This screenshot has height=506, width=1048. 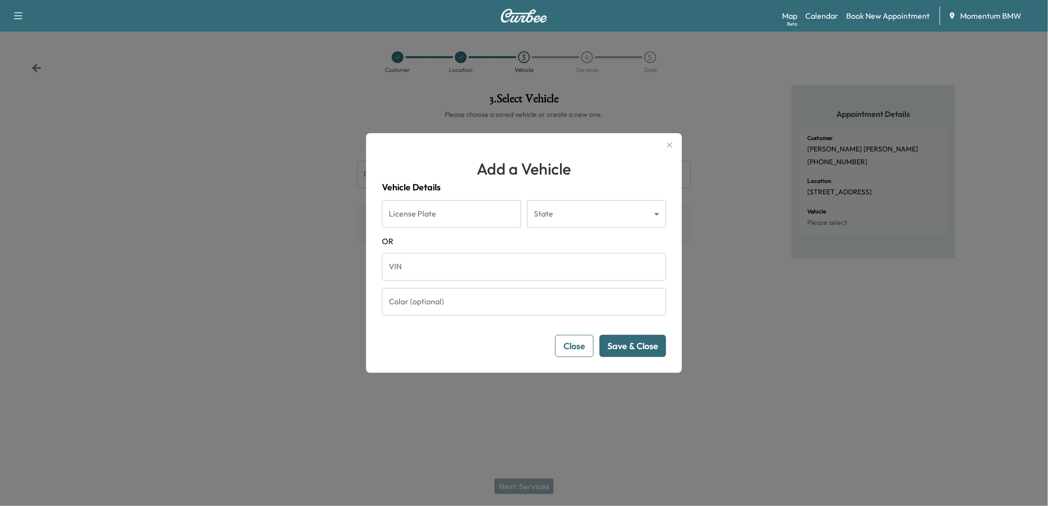 I want to click on span: OR, so click(x=524, y=241).